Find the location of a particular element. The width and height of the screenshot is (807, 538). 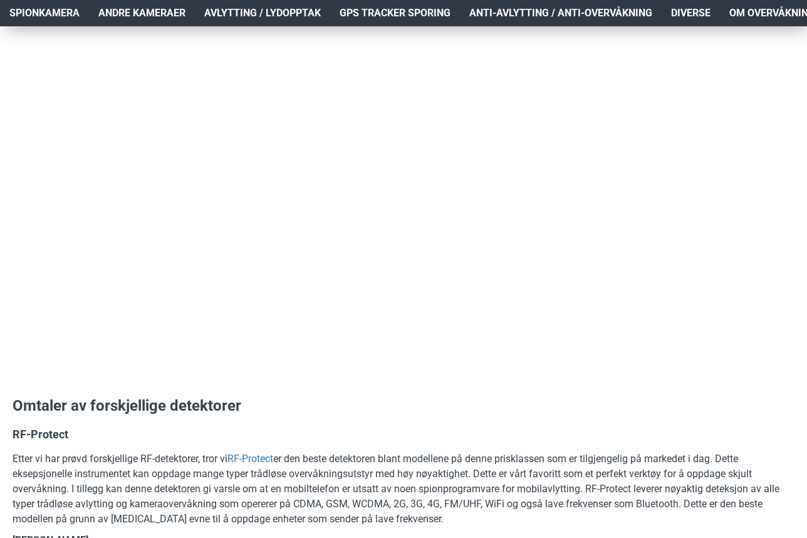

span: Andre kameraer is located at coordinates (142, 13).